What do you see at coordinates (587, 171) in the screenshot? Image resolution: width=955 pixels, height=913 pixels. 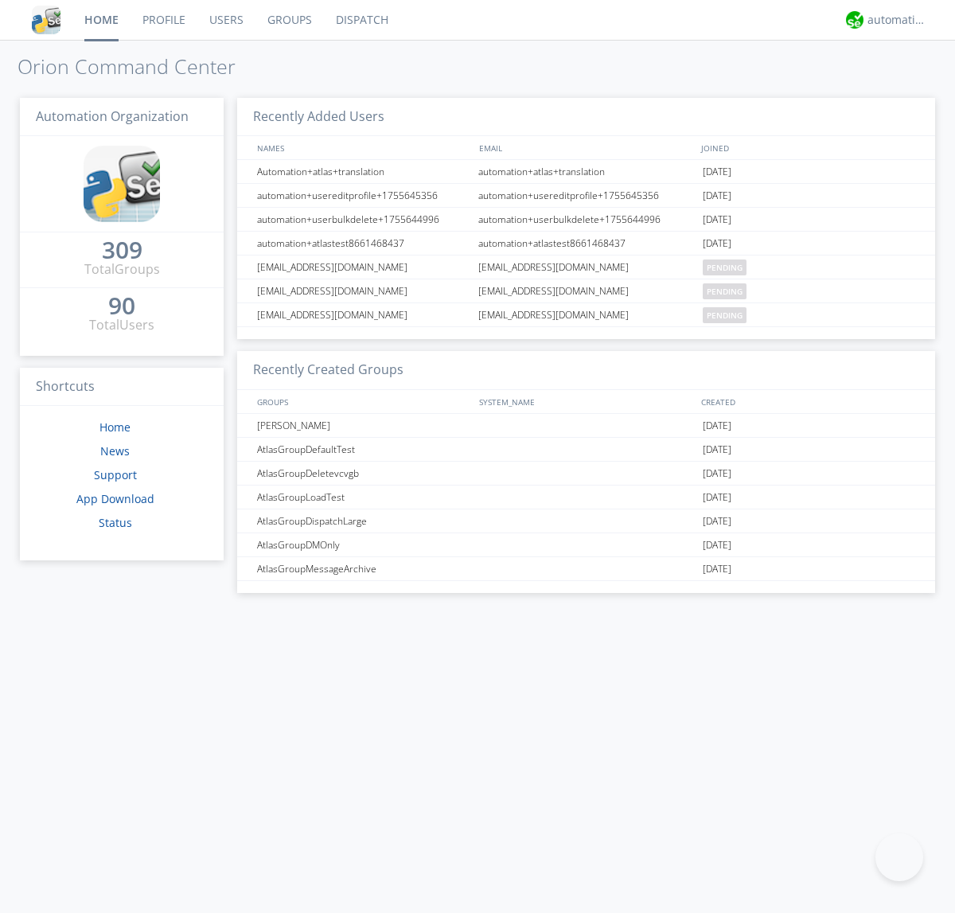 I see `div: automation+atlas+translation` at bounding box center [587, 171].